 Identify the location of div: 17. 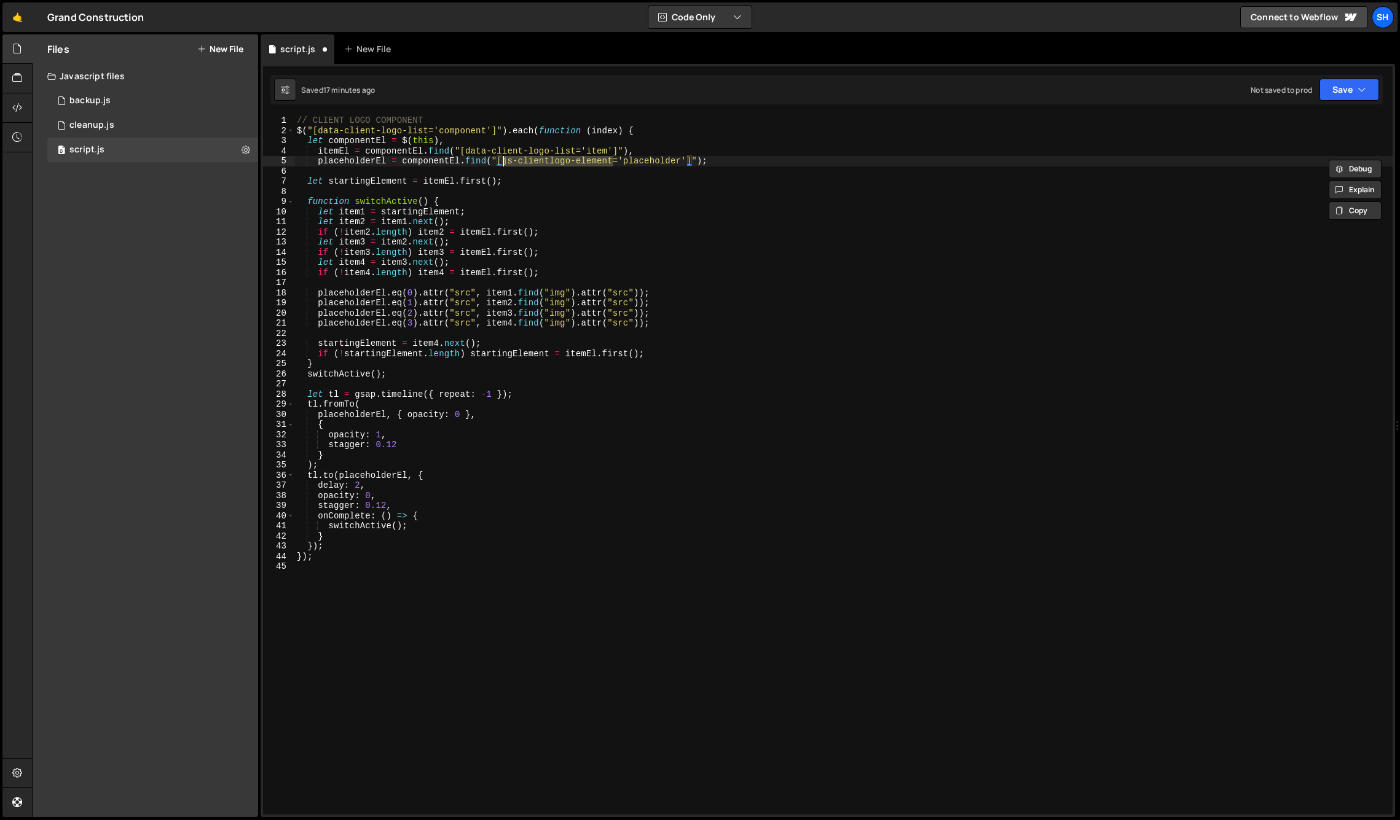
(278, 283).